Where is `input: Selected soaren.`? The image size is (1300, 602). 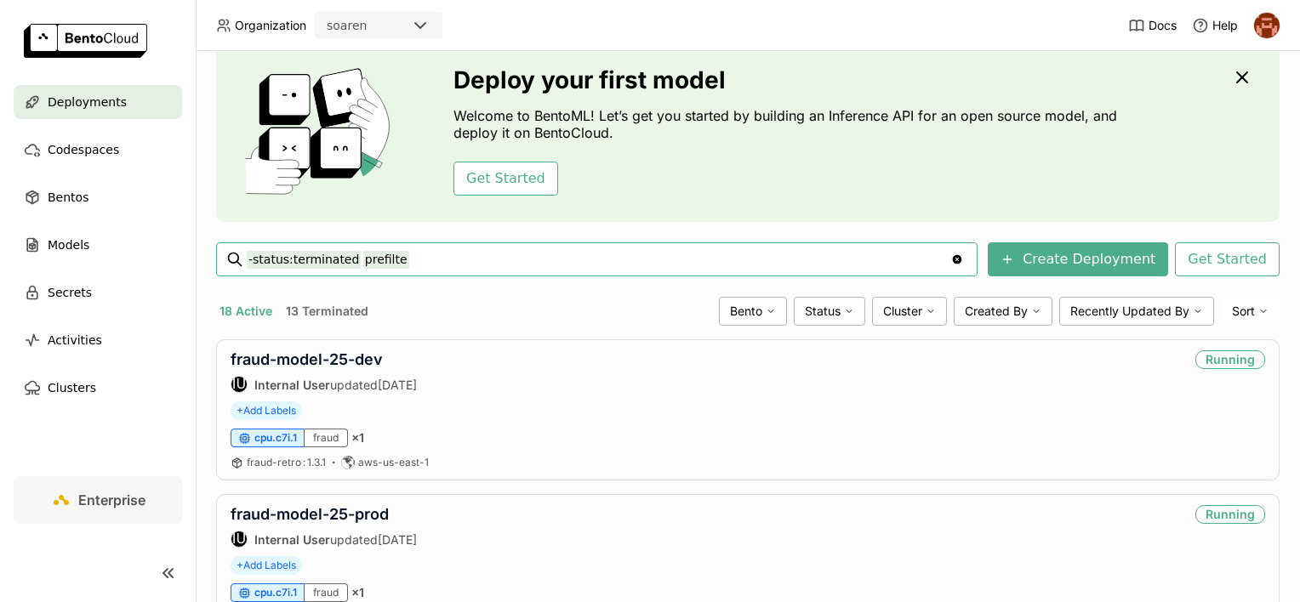
input: Selected soaren. is located at coordinates (369, 26).